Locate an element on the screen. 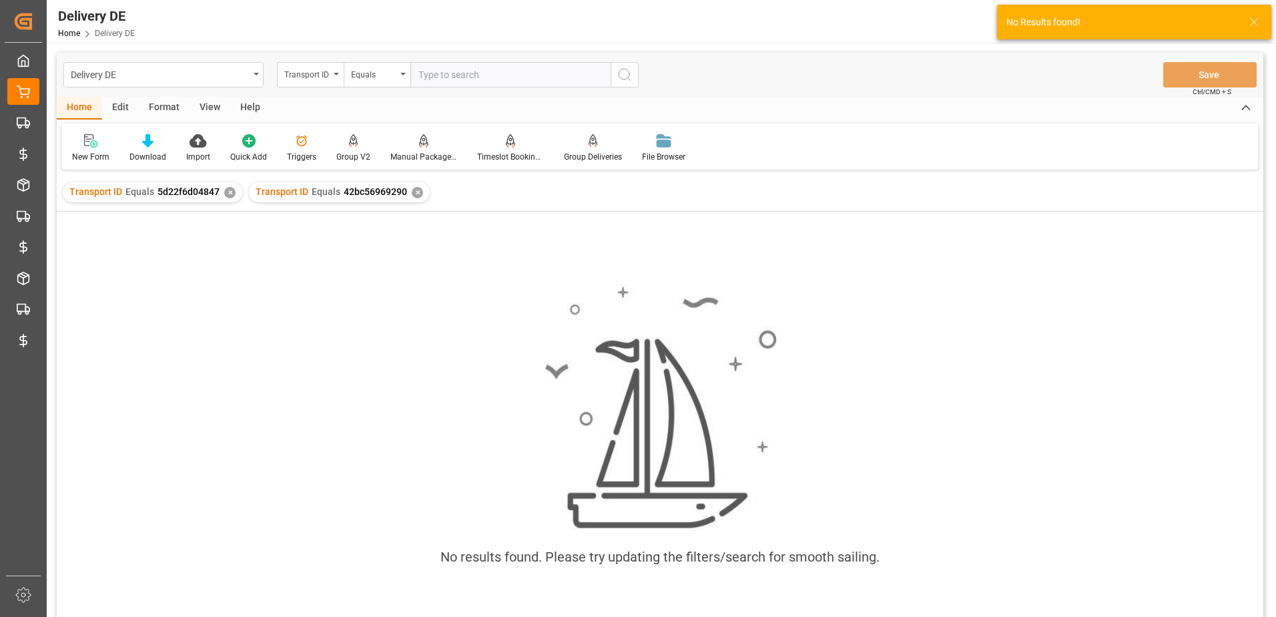 The height and width of the screenshot is (617, 1276). div: No results found. Please try updating the filters/search for smooth sailing. is located at coordinates (660, 557).